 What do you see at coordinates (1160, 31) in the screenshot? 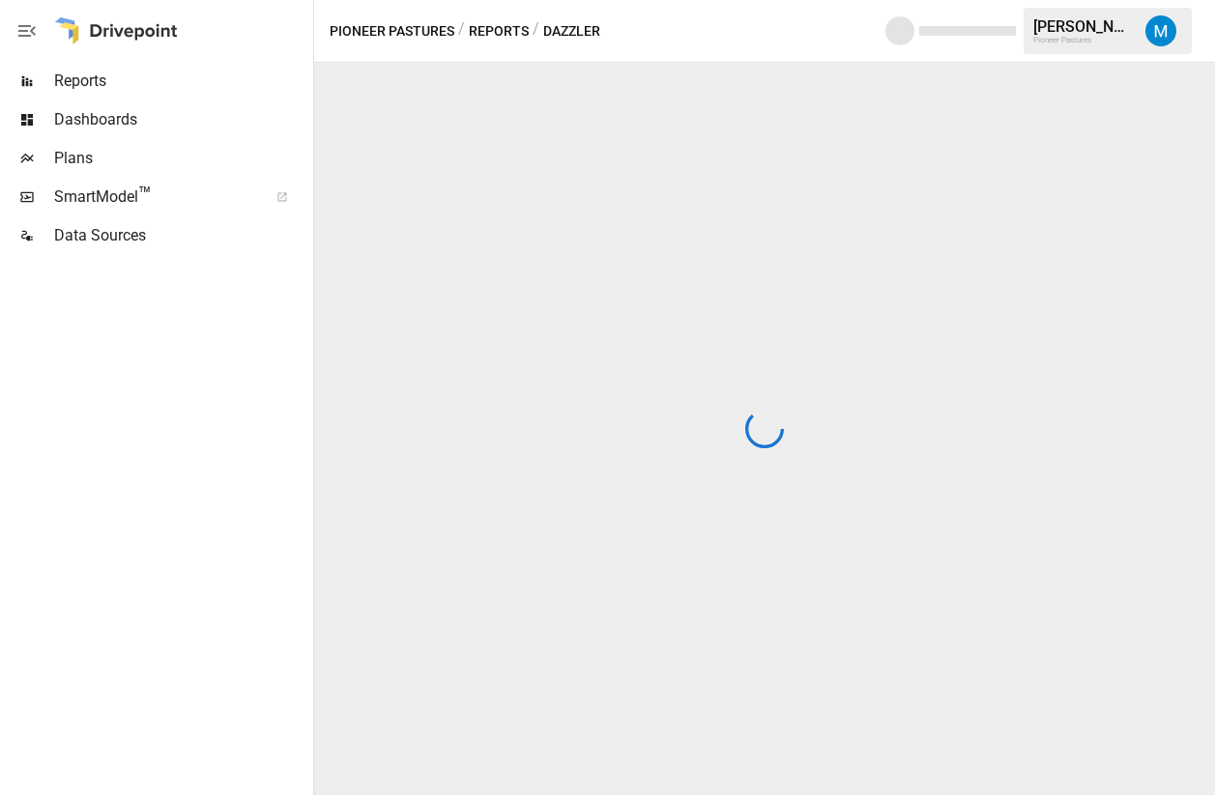
I see `img: Matt Fiedler` at bounding box center [1160, 31].